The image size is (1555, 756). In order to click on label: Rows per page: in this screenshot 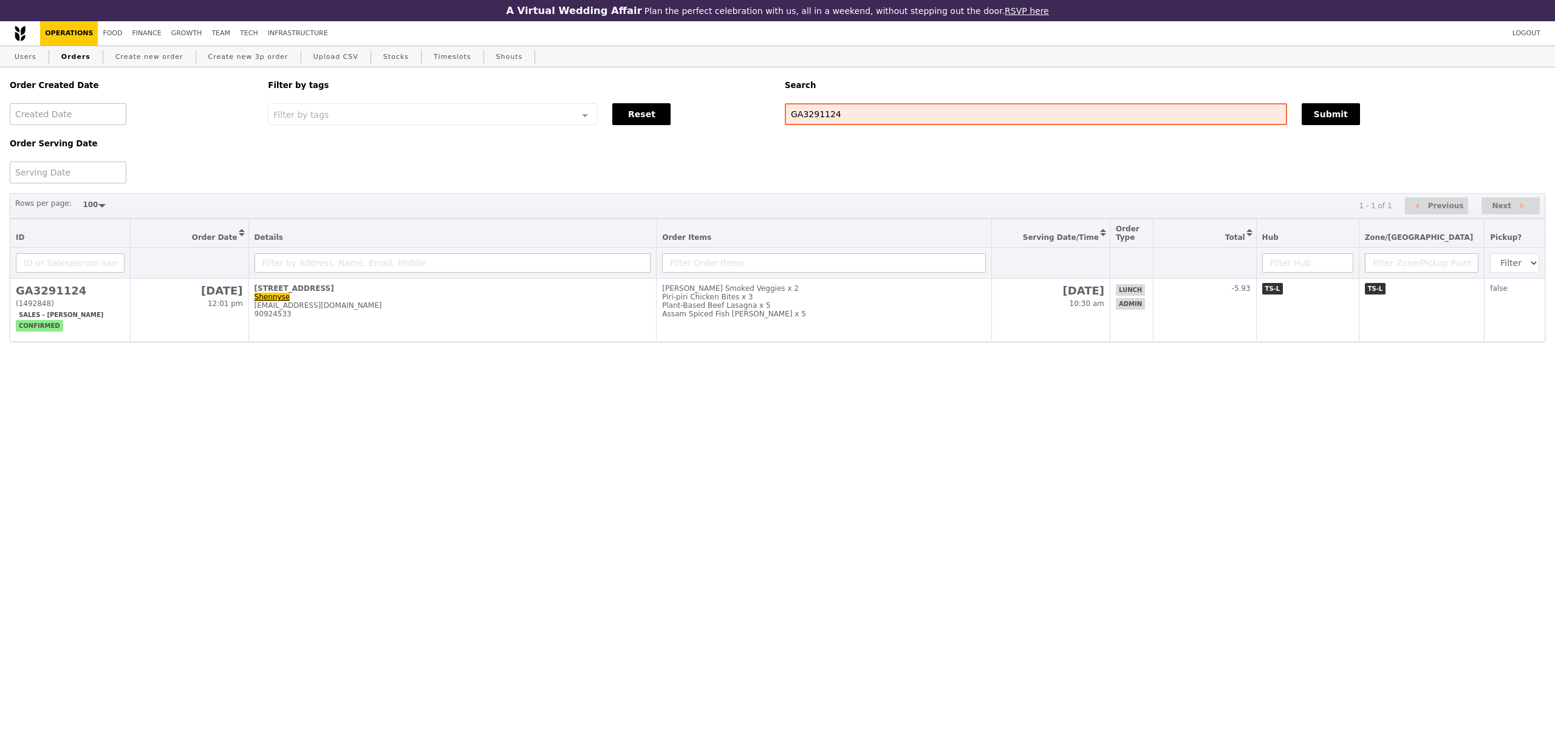, I will do `click(43, 204)`.